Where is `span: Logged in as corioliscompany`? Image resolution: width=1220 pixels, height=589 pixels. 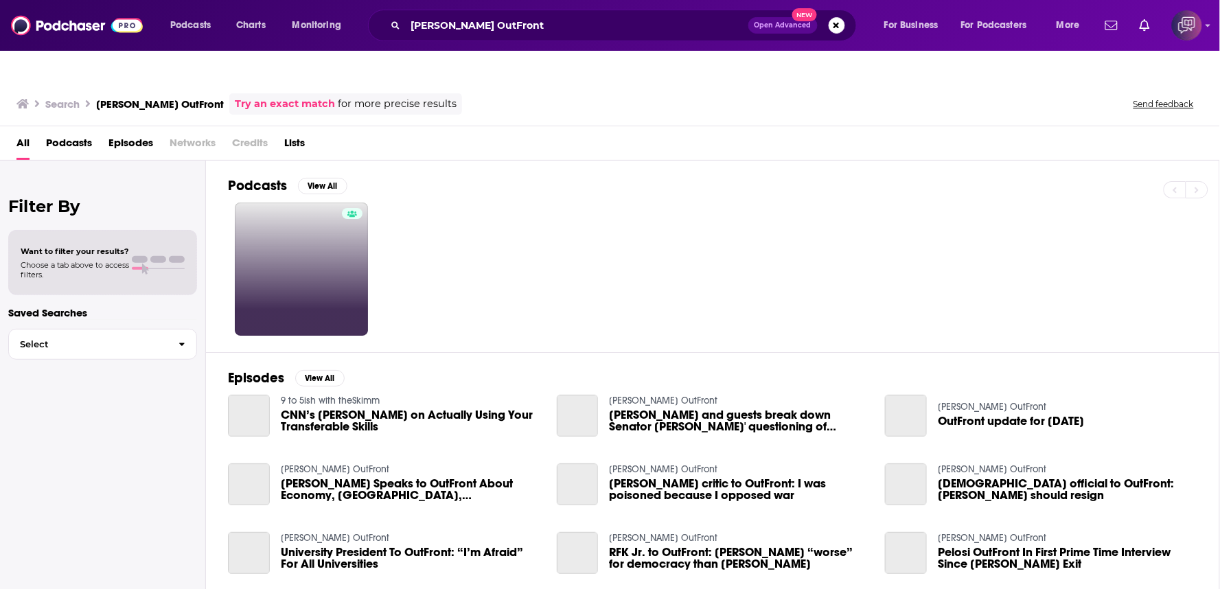
span: Logged in as corioliscompany is located at coordinates (1187, 25).